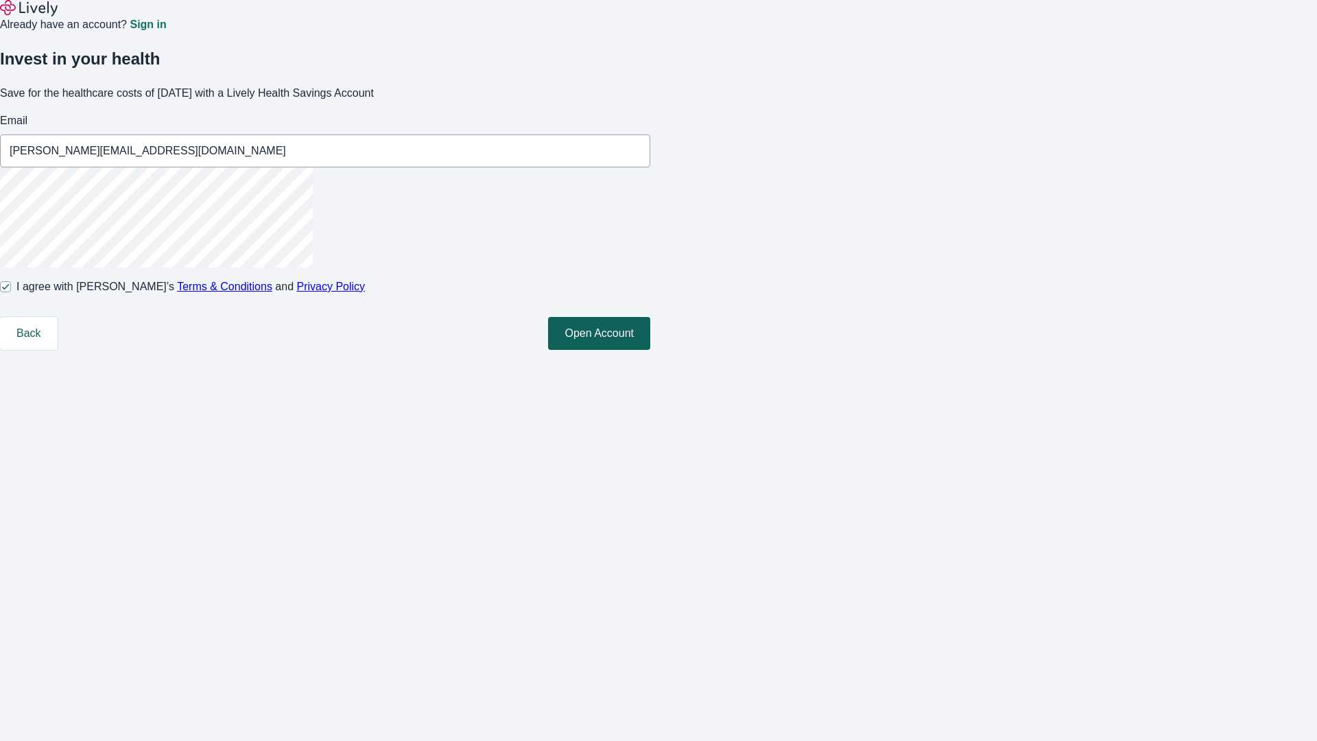 The width and height of the screenshot is (1317, 741). Describe the element at coordinates (147, 25) in the screenshot. I see `div: Sign in` at that location.